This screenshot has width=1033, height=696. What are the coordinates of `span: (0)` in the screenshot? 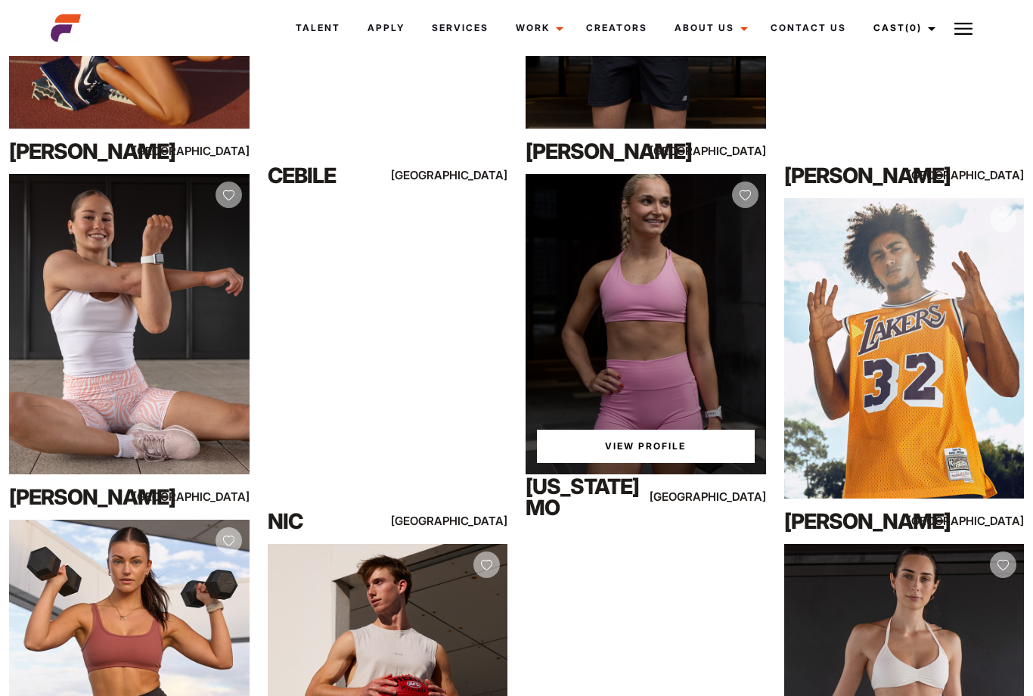 It's located at (914, 27).